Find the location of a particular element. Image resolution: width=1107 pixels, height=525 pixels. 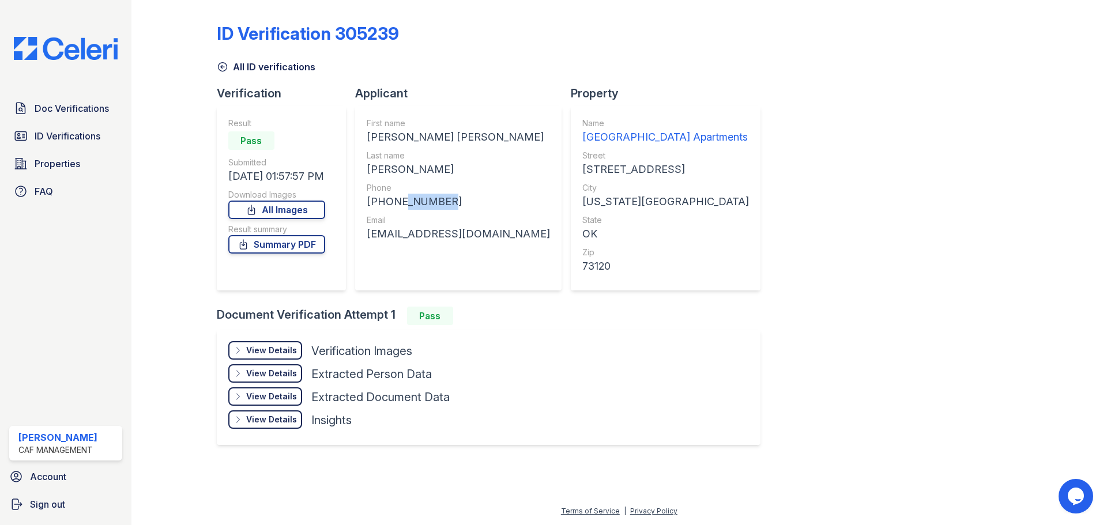

div: Phone is located at coordinates (458, 188).